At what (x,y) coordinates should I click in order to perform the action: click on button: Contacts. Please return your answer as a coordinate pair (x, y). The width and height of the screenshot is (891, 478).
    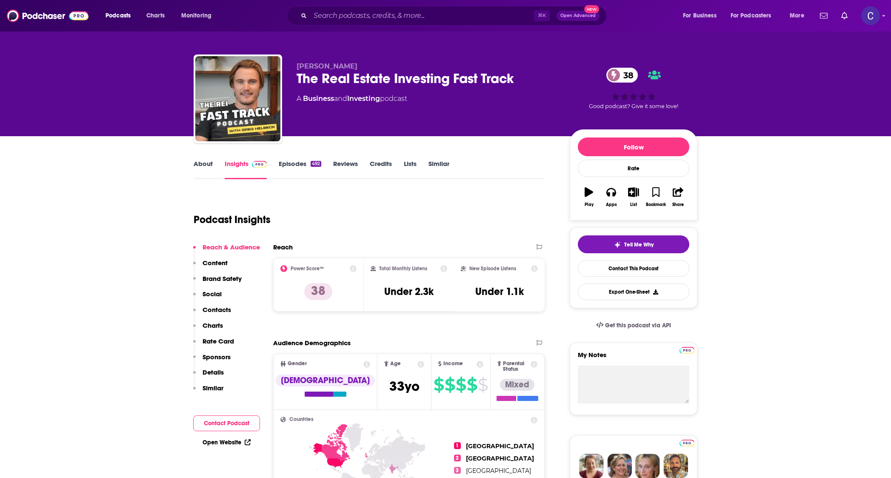
    Looking at the image, I should click on (212, 313).